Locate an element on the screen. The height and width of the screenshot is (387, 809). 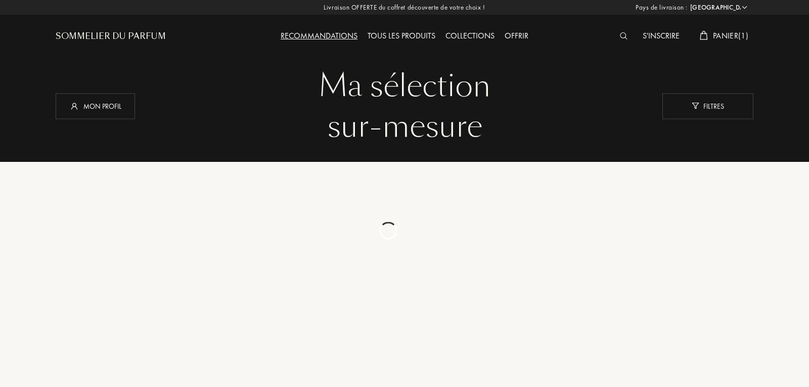
img: search_icn_white.svg is located at coordinates (624, 36).